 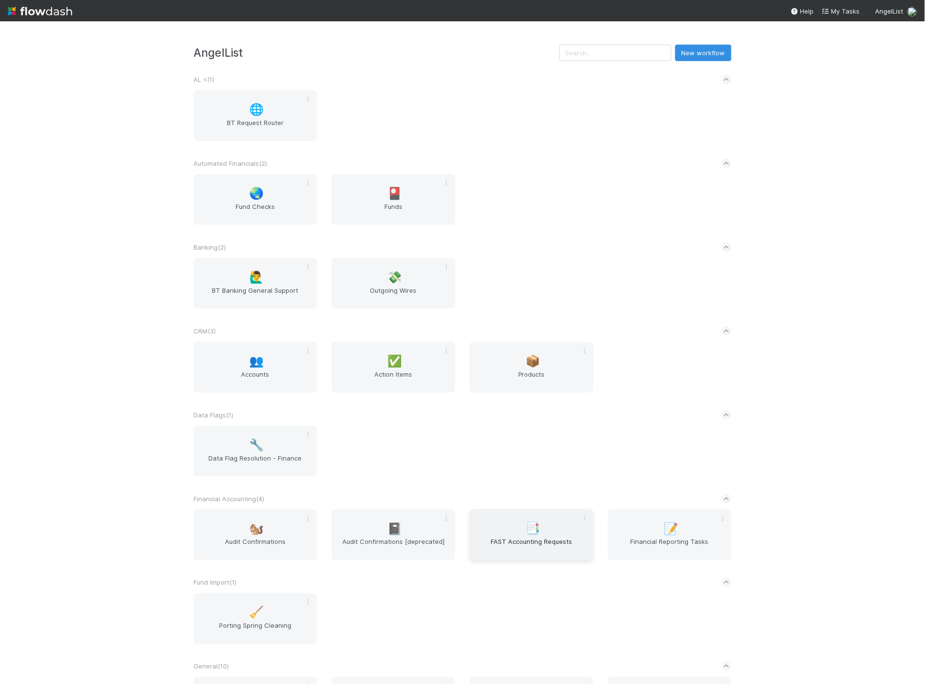 What do you see at coordinates (205, 331) in the screenshot?
I see `span: CRM ( 3 )` at bounding box center [205, 331].